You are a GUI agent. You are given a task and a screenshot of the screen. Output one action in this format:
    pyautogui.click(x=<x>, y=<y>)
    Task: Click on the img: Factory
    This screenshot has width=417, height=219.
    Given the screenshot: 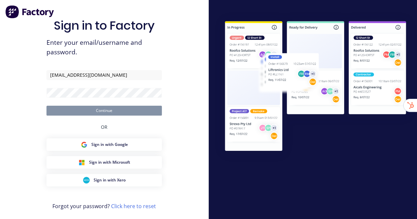 What is the action you would take?
    pyautogui.click(x=30, y=12)
    